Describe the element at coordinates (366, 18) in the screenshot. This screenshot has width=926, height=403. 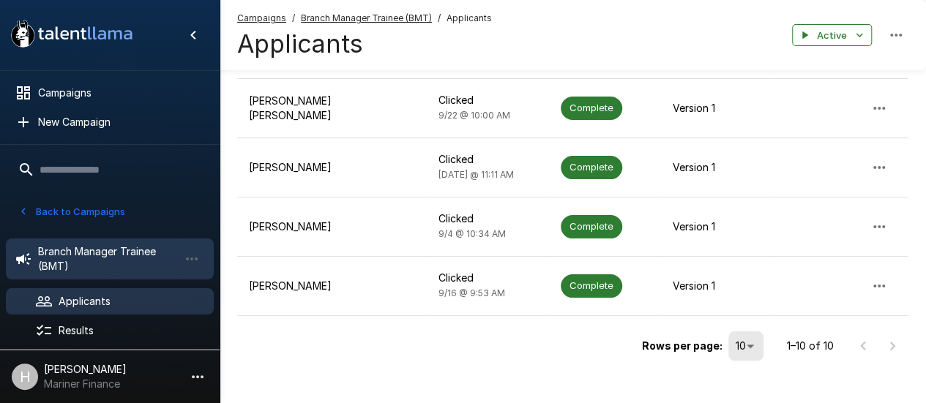
I see `u: Branch Manager Trainee (BMT)` at that location.